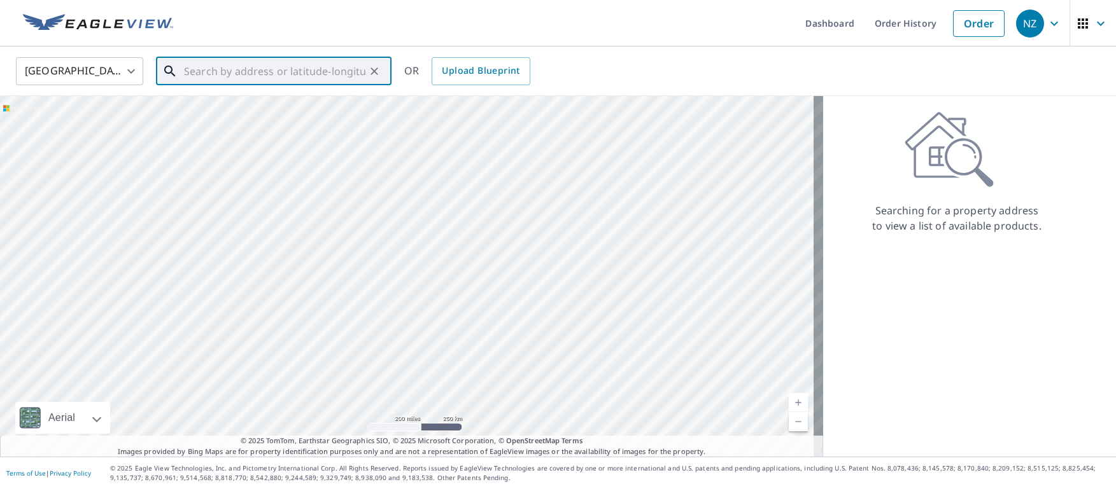  I want to click on div: Aerial, so click(62, 418).